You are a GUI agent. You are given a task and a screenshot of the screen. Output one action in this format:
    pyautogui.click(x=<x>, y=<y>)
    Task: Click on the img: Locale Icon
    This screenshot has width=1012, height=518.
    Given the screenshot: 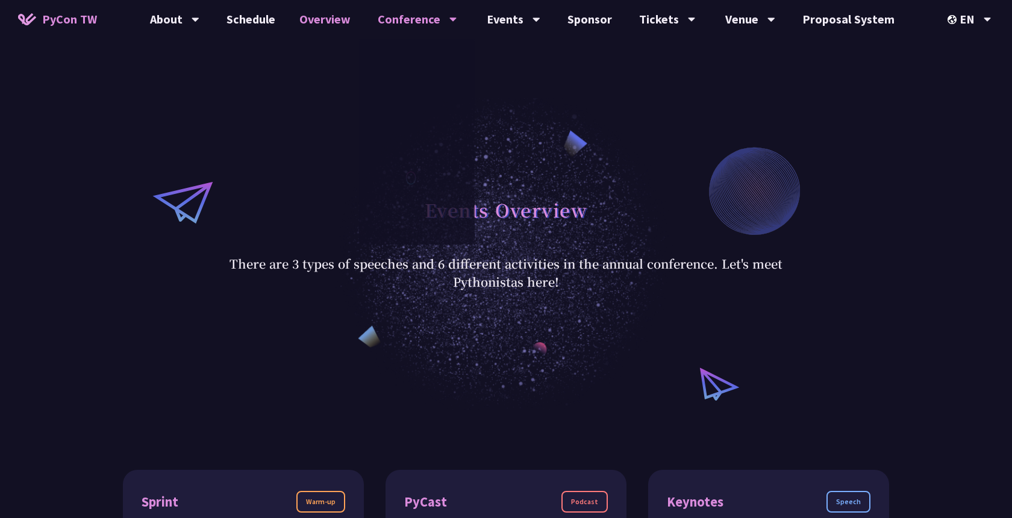 What is the action you would take?
    pyautogui.click(x=954, y=19)
    